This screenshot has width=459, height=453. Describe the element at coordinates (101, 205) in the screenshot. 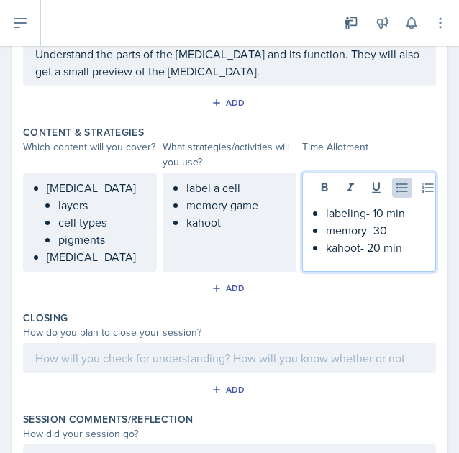

I see `p: layers` at that location.